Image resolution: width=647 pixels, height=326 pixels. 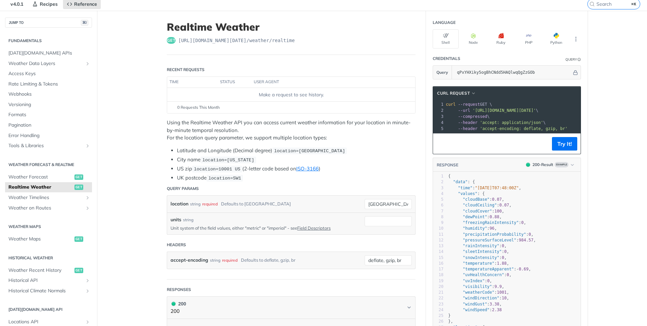 What do you see at coordinates (230, 260) in the screenshot?
I see `div: required` at bounding box center [230, 260].